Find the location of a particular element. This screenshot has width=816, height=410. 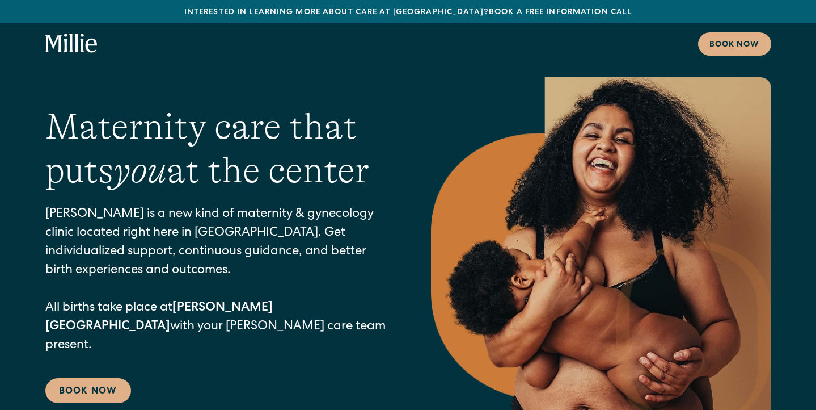

em: you is located at coordinates (140, 170).